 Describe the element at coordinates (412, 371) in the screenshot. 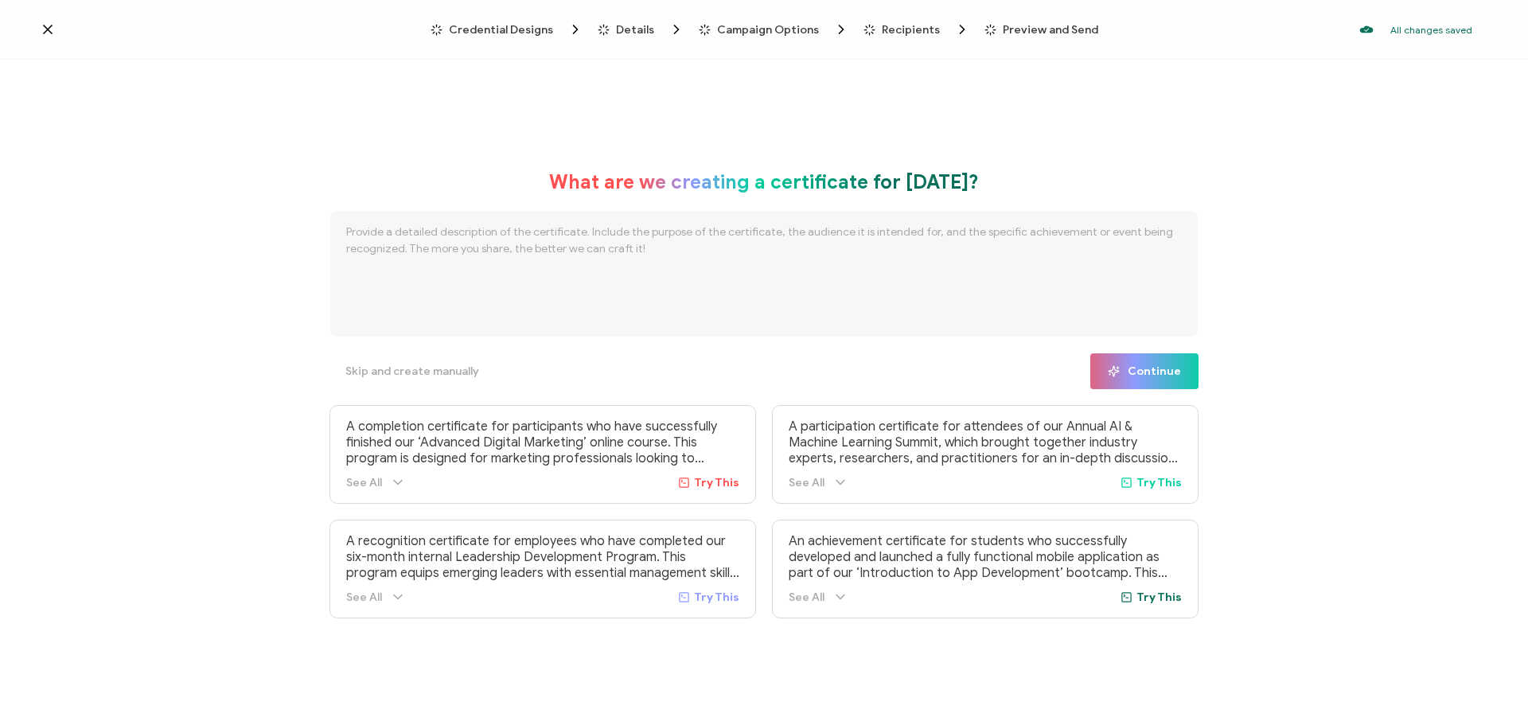

I see `button: Skip and create manually` at that location.